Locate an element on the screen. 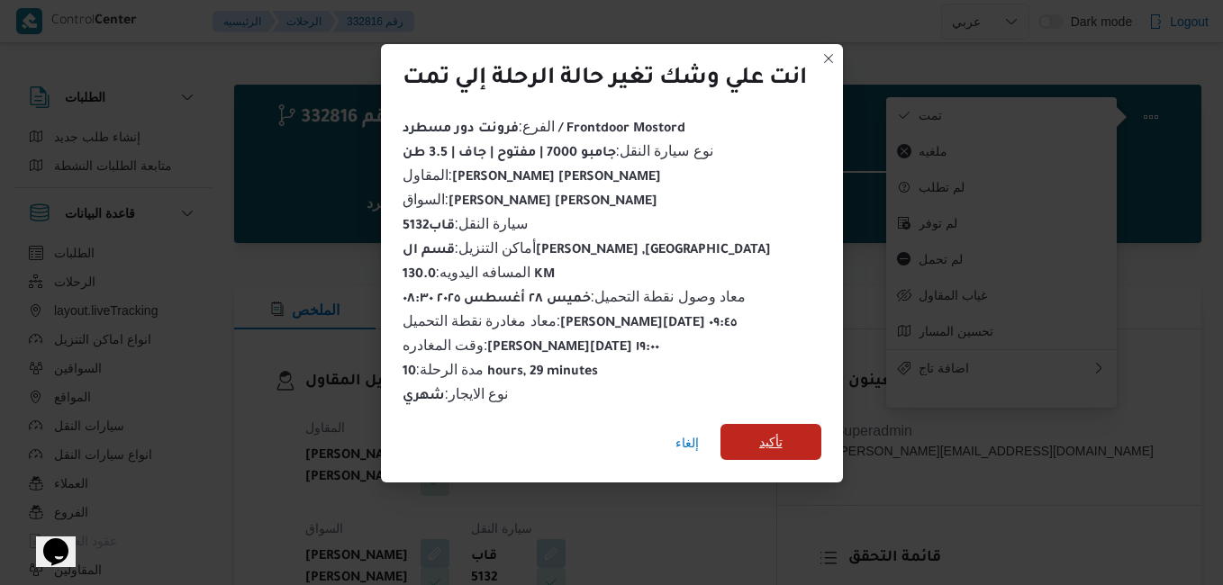  span: المقاول : is located at coordinates (531, 175).